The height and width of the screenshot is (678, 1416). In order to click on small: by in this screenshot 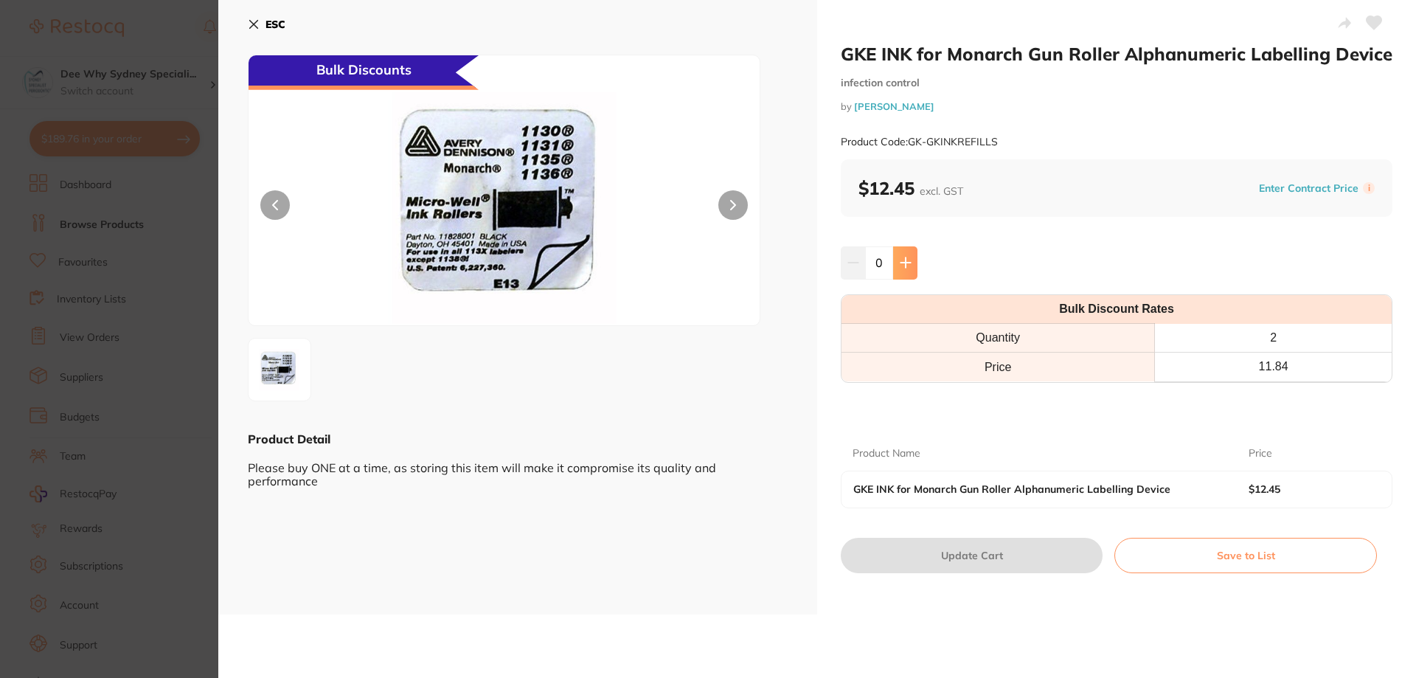, I will do `click(1117, 106)`.